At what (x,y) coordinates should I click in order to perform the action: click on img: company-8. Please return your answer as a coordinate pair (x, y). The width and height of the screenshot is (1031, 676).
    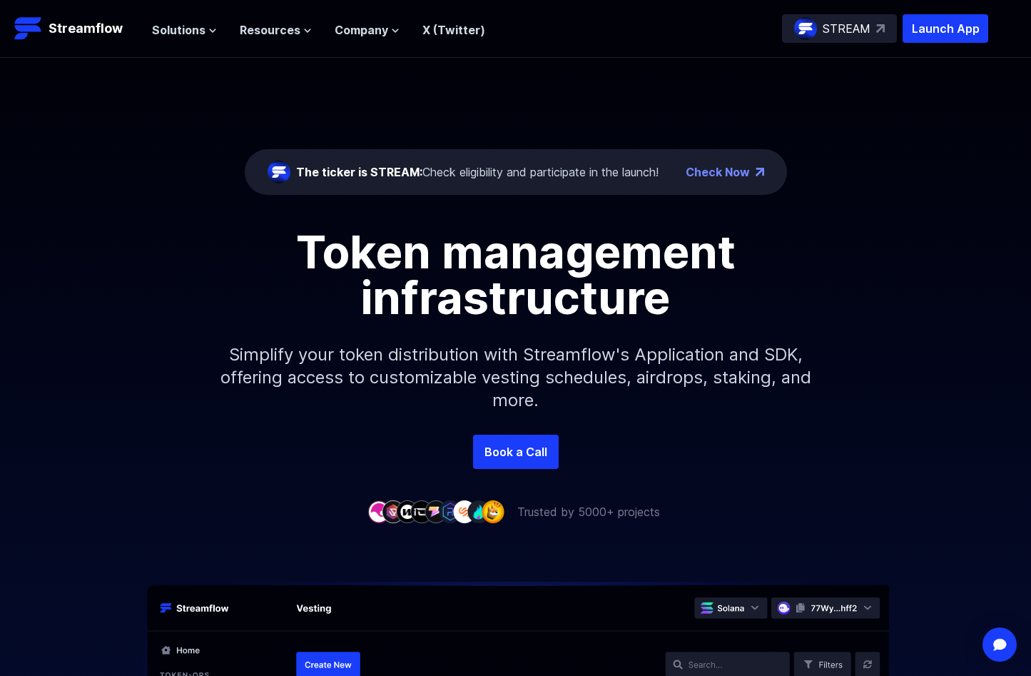
    Looking at the image, I should click on (479, 511).